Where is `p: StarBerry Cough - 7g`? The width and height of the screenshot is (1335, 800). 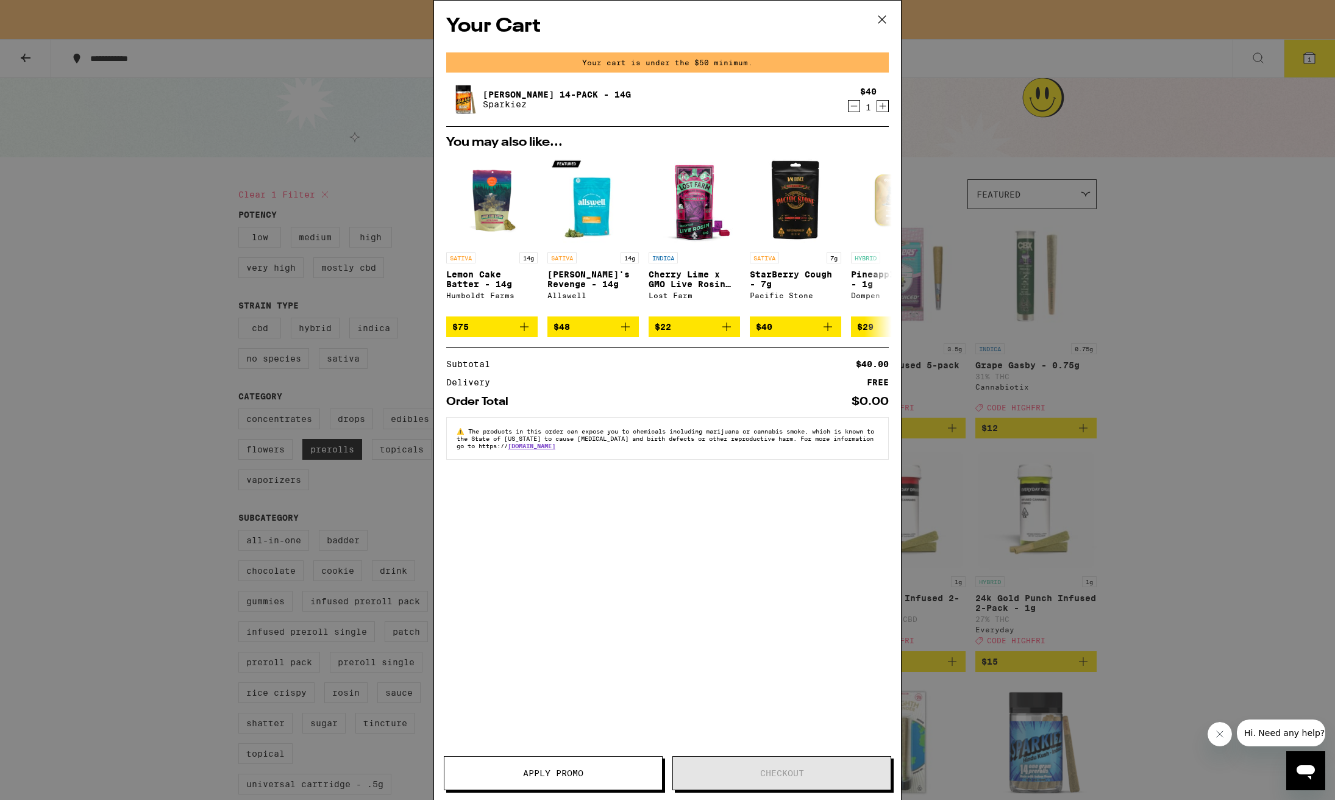
p: StarBerry Cough - 7g is located at coordinates (796, 279).